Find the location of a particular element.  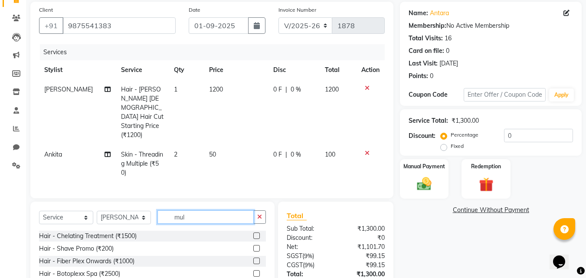

div: Services is located at coordinates (215, 52).